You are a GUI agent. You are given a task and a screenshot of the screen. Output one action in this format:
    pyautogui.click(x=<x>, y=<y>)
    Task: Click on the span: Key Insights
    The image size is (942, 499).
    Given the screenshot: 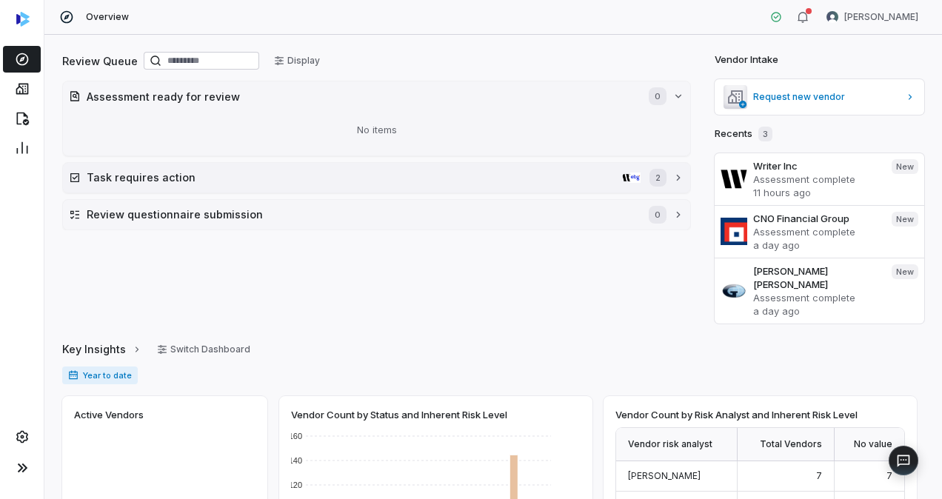 What is the action you would take?
    pyautogui.click(x=94, y=349)
    